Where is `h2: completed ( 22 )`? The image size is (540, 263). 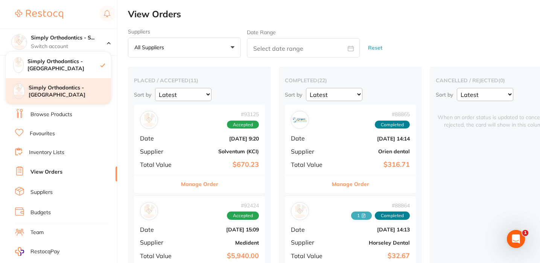 h2: completed ( 22 ) is located at coordinates (350, 81).